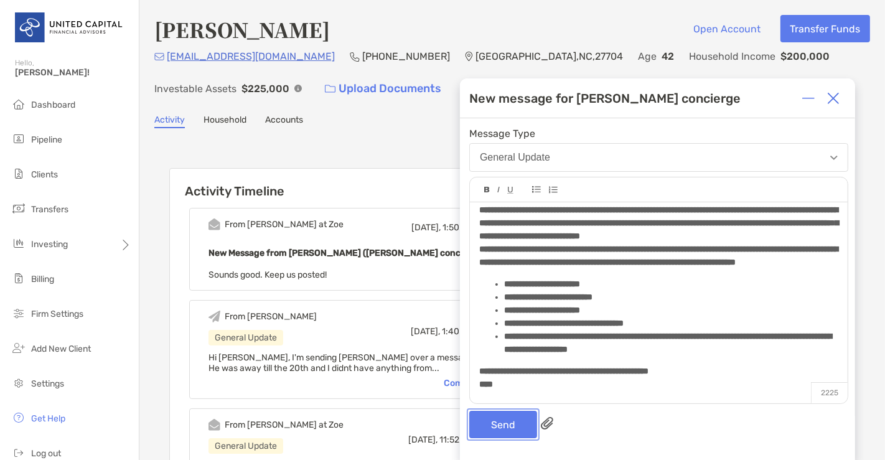 The height and width of the screenshot is (460, 885). I want to click on img: add_new_client icon, so click(19, 348).